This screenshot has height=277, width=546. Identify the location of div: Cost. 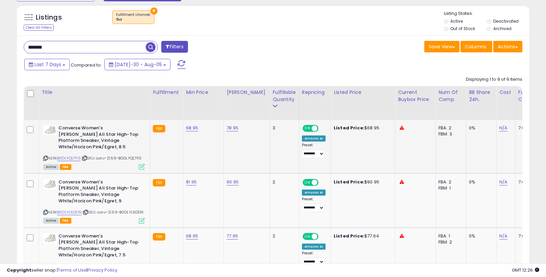
(506, 92).